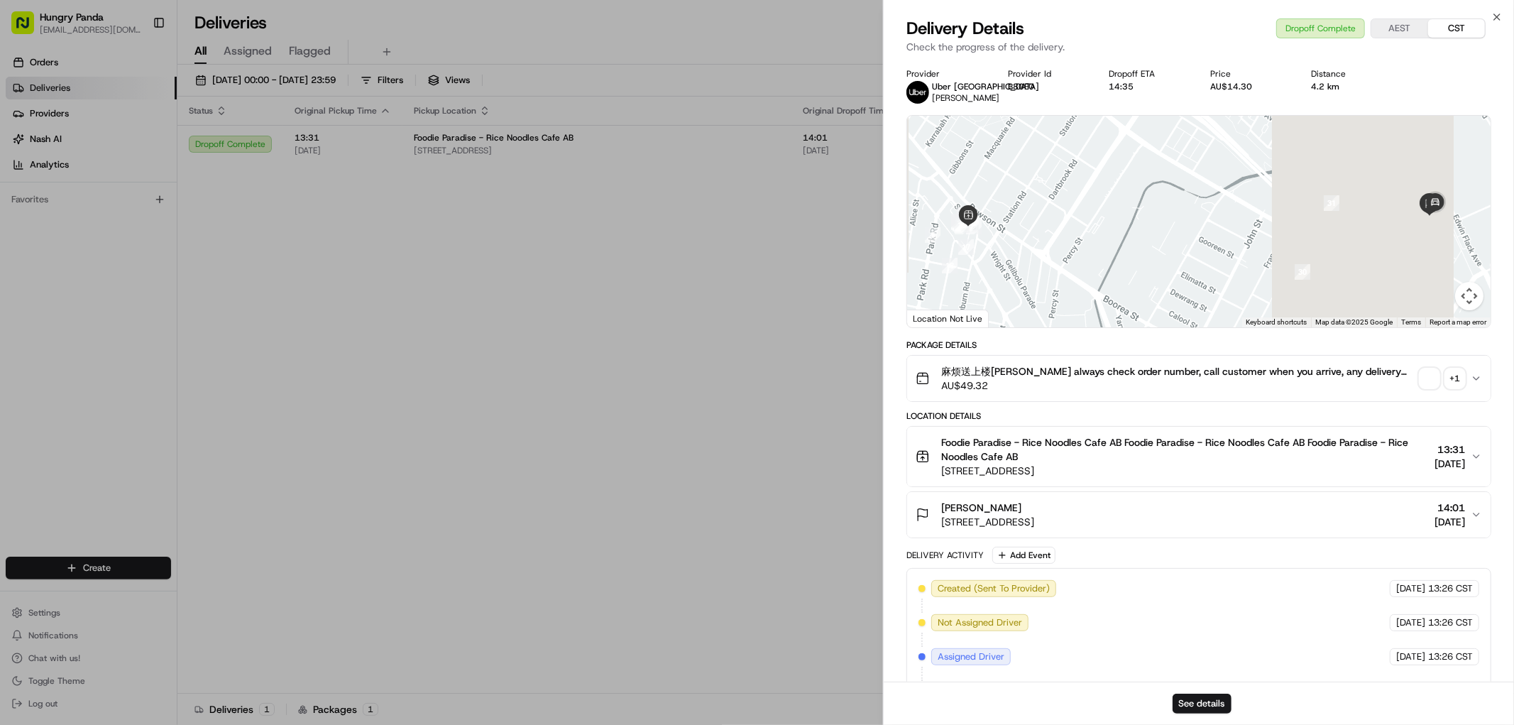 The width and height of the screenshot is (1514, 725). I want to click on div: Package Details, so click(1199, 345).